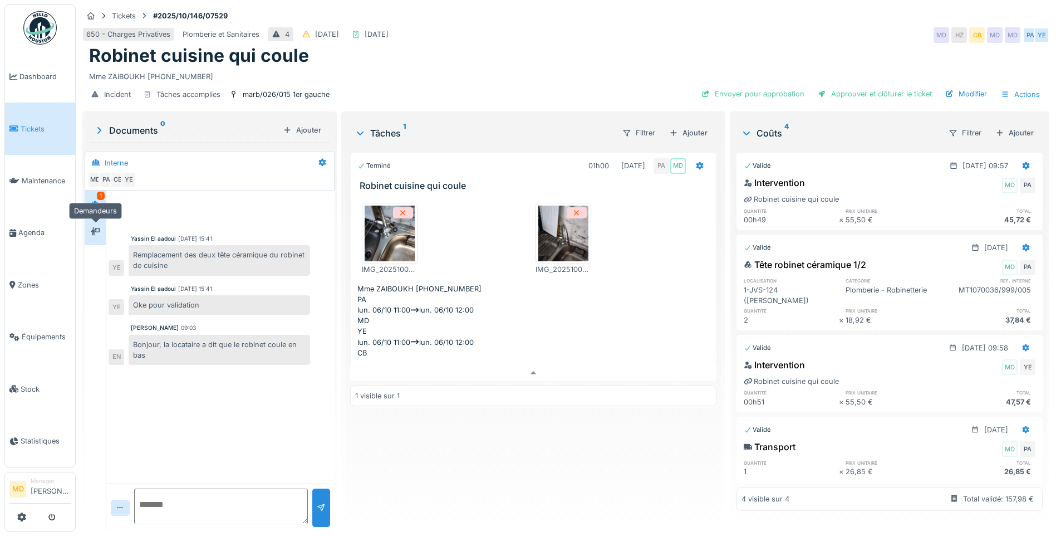 The width and height of the screenshot is (1056, 536). What do you see at coordinates (688, 132) in the screenshot?
I see `div: Ajouter` at bounding box center [688, 132].